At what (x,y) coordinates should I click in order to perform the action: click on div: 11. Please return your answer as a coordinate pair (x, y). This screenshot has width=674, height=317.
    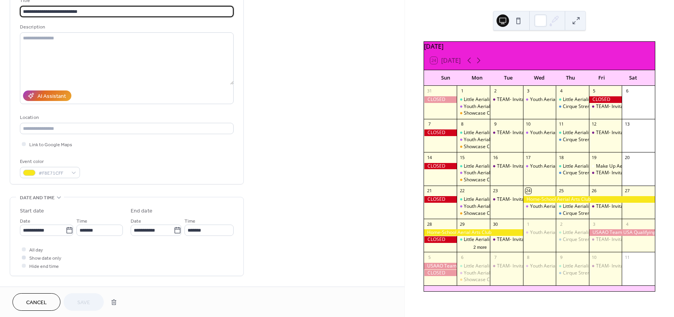
    Looking at the image, I should click on (627, 257).